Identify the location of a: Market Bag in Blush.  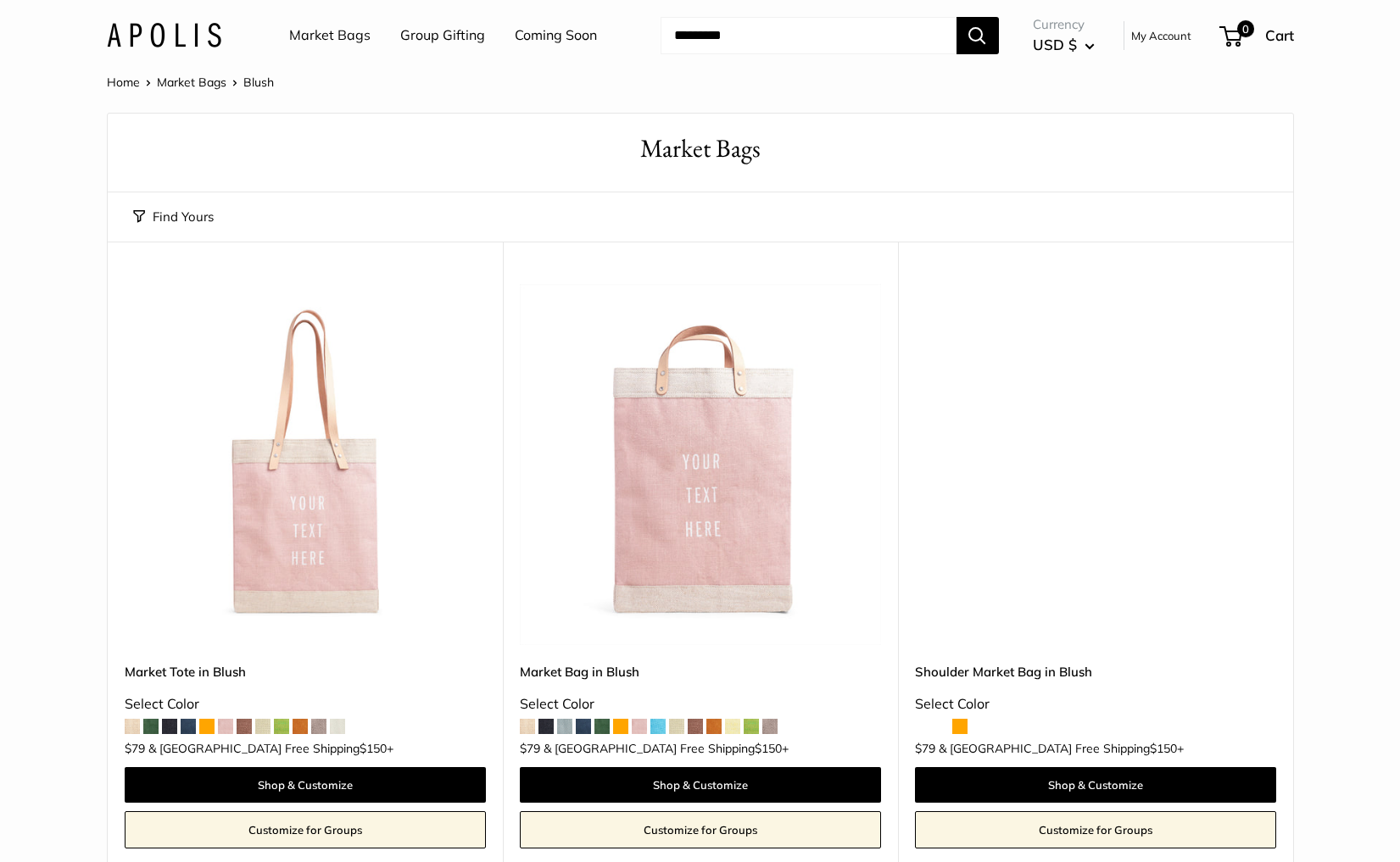
(701, 672).